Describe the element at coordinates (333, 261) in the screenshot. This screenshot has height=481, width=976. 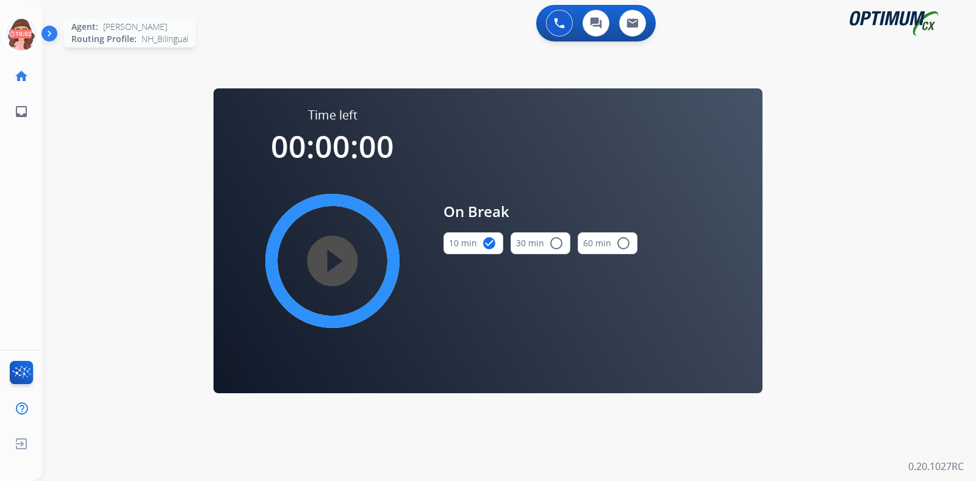
I see `mat-icon: play_circle_filled` at that location.